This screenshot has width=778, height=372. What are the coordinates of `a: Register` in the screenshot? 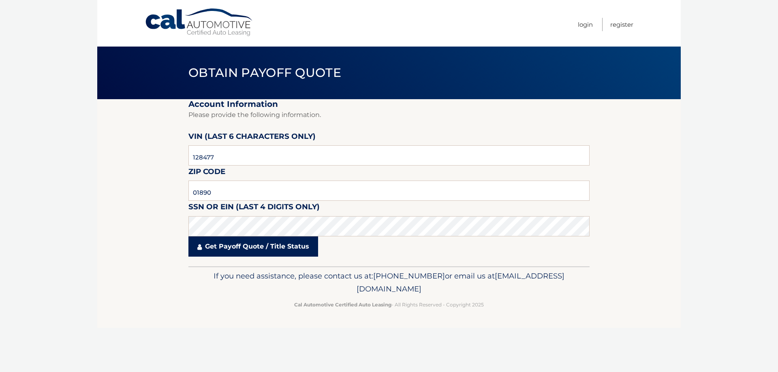 It's located at (621, 24).